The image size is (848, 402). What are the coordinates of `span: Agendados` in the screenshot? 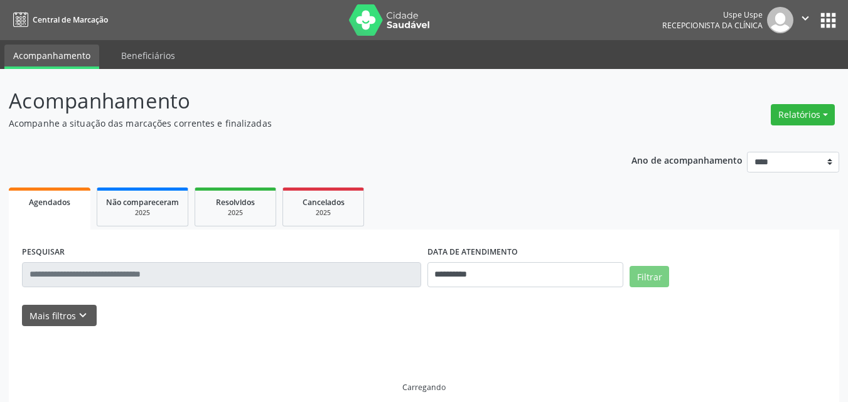 It's located at (50, 202).